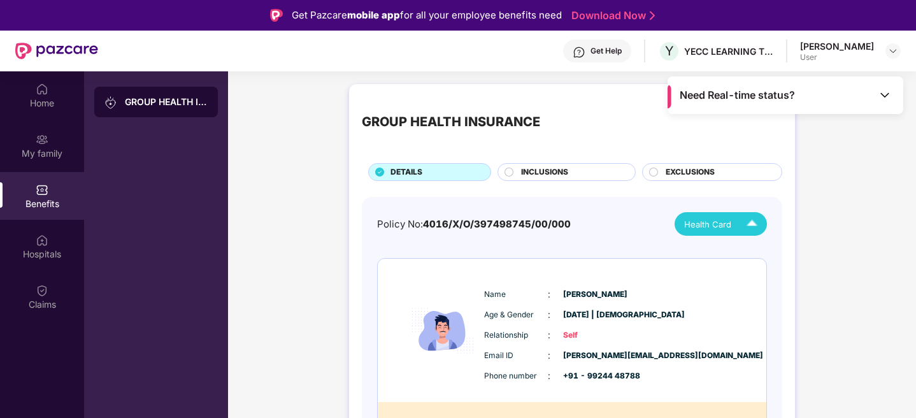  Describe the element at coordinates (837, 57) in the screenshot. I see `div: User` at that location.